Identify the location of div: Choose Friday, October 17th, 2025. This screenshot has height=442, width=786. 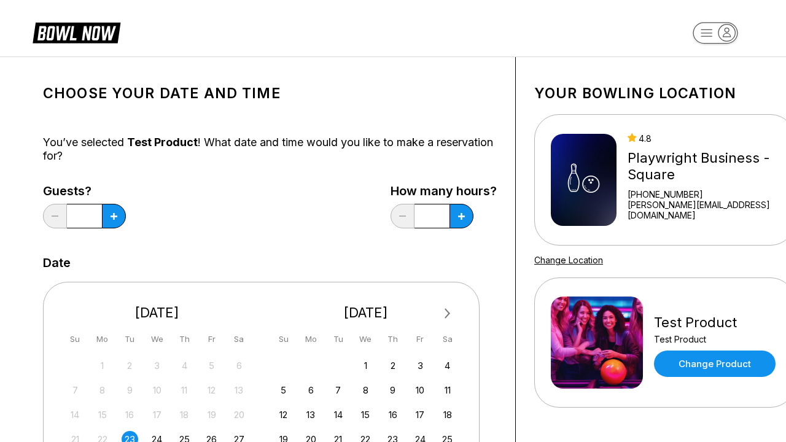
(420, 415).